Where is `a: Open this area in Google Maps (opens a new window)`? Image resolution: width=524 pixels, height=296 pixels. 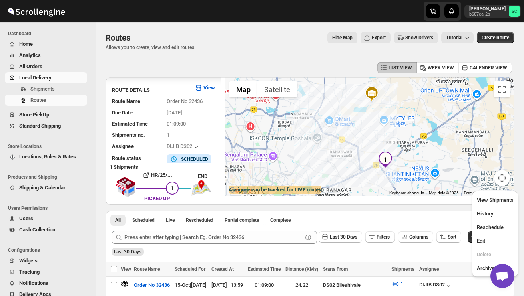
a: Open this area in Google Maps (opens a new window) is located at coordinates (241, 190).